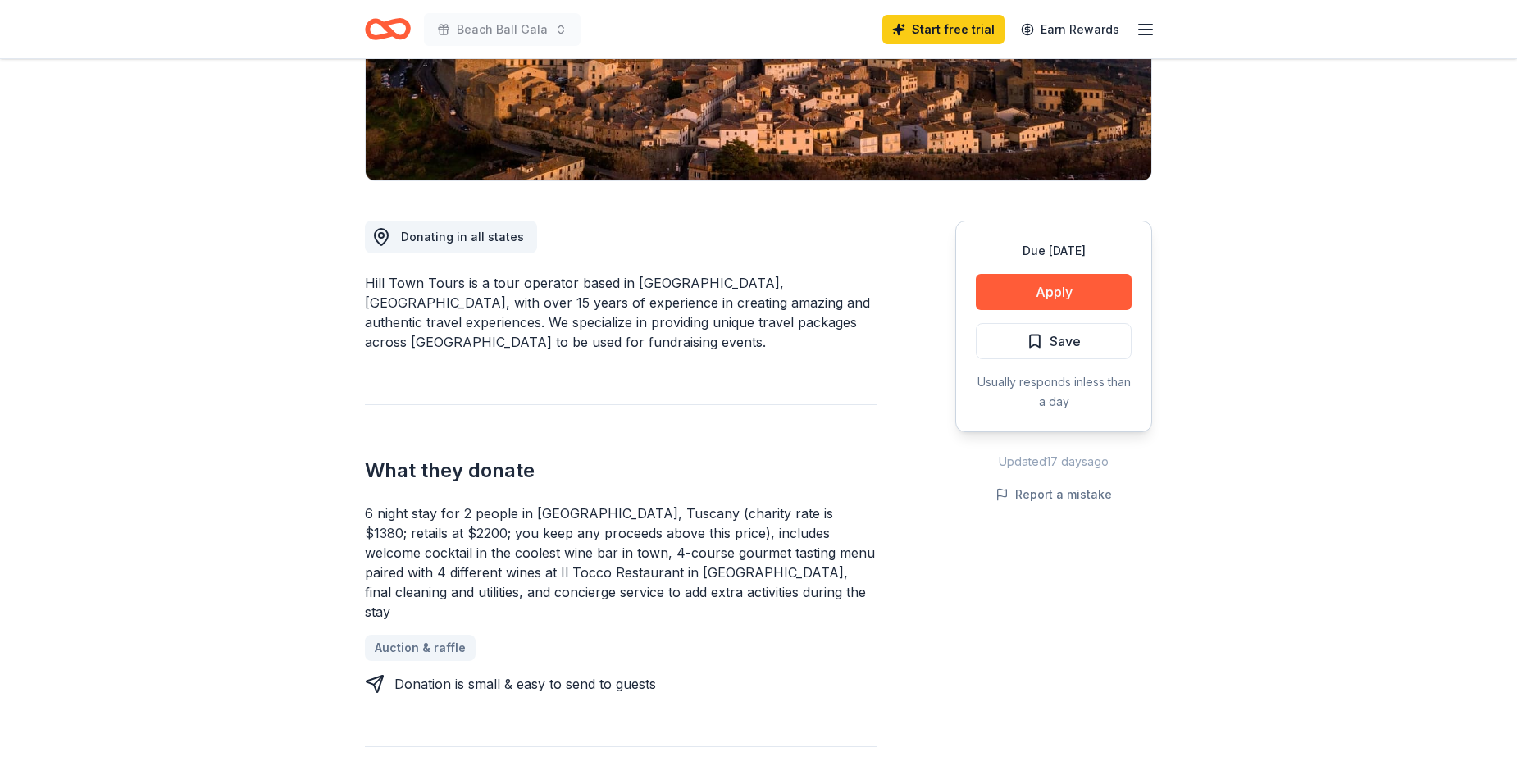  Describe the element at coordinates (1054, 392) in the screenshot. I see `div: Usually responds in less than a day` at that location.